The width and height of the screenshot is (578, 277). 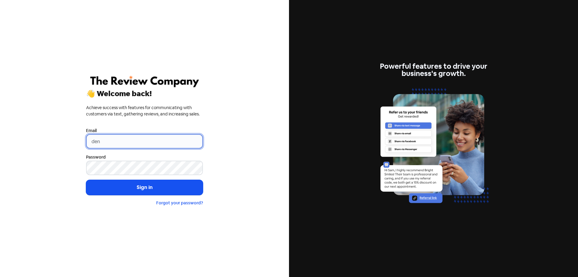 What do you see at coordinates (180, 203) in the screenshot?
I see `a: Forgot your password?` at bounding box center [180, 203].